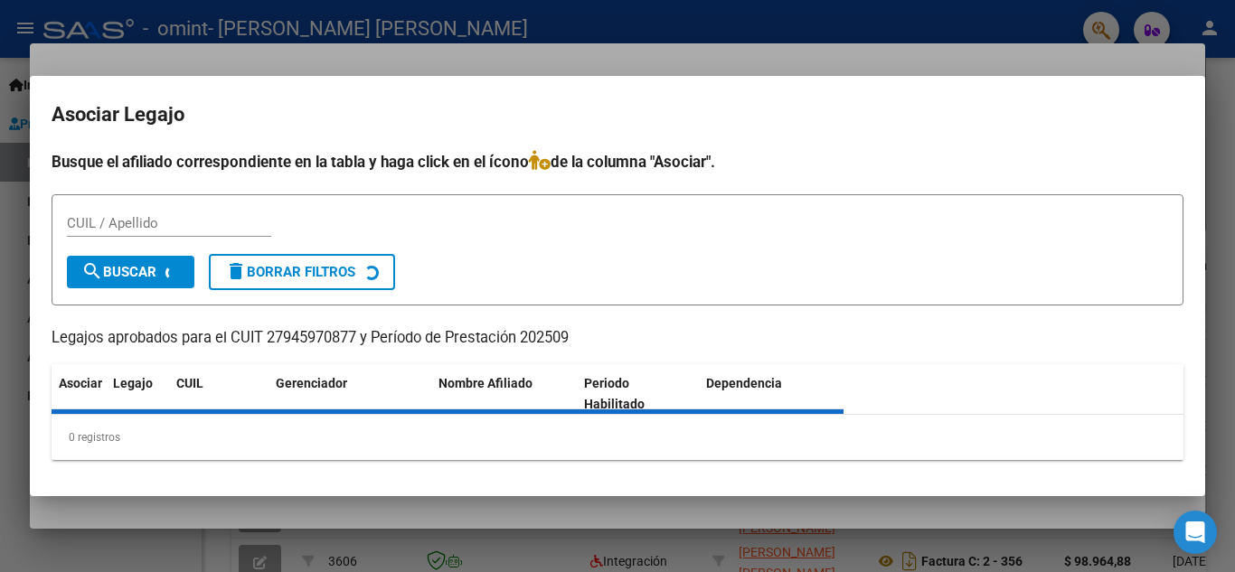  I want to click on h2: Asociar Legajo, so click(618, 115).